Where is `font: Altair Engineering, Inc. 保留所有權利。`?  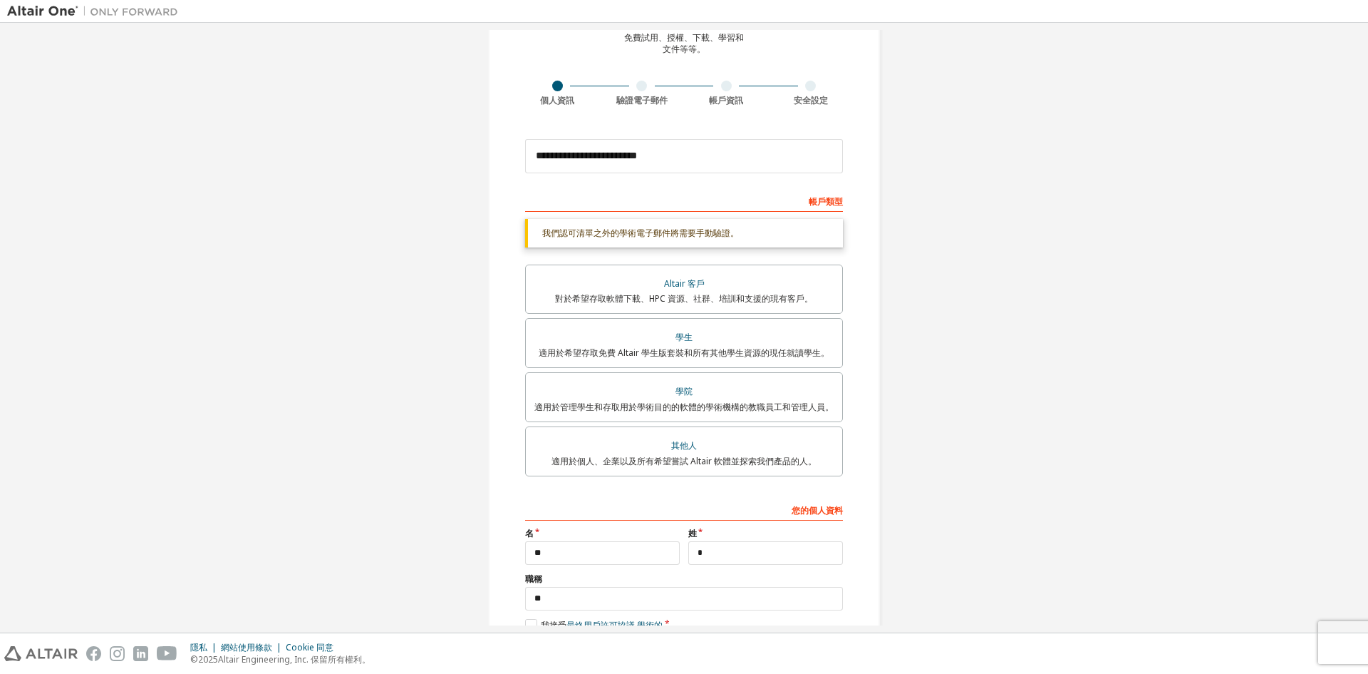 font: Altair Engineering, Inc. 保留所有權利。 is located at coordinates (294, 659).